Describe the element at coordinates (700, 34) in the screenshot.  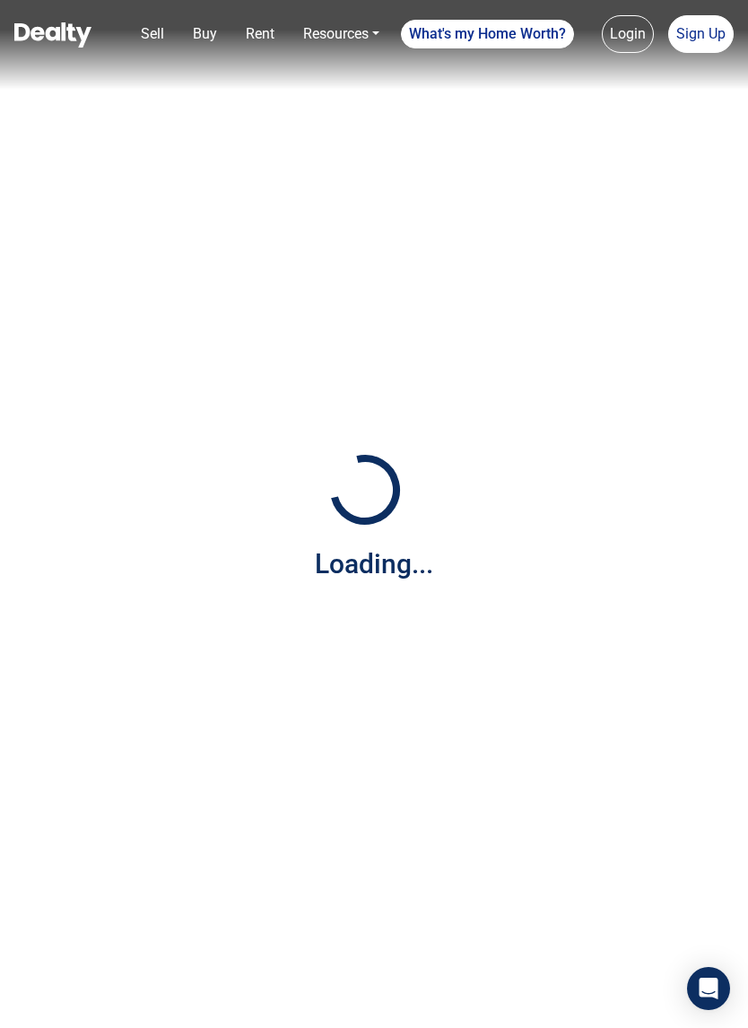
I see `a: Sign Up` at that location.